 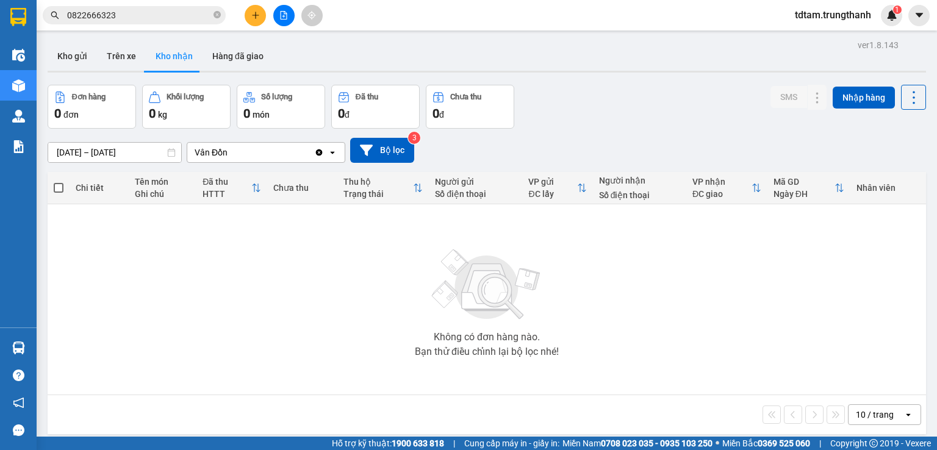 I want to click on button: Nhập hàng, so click(x=864, y=98).